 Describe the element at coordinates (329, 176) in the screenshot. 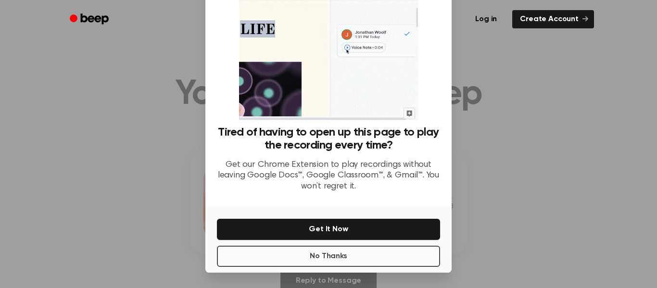

I see `p: Get our Chrome Extension to play recordings without leaving Google Docs™, Google Classroom™, & Gm...` at that location.